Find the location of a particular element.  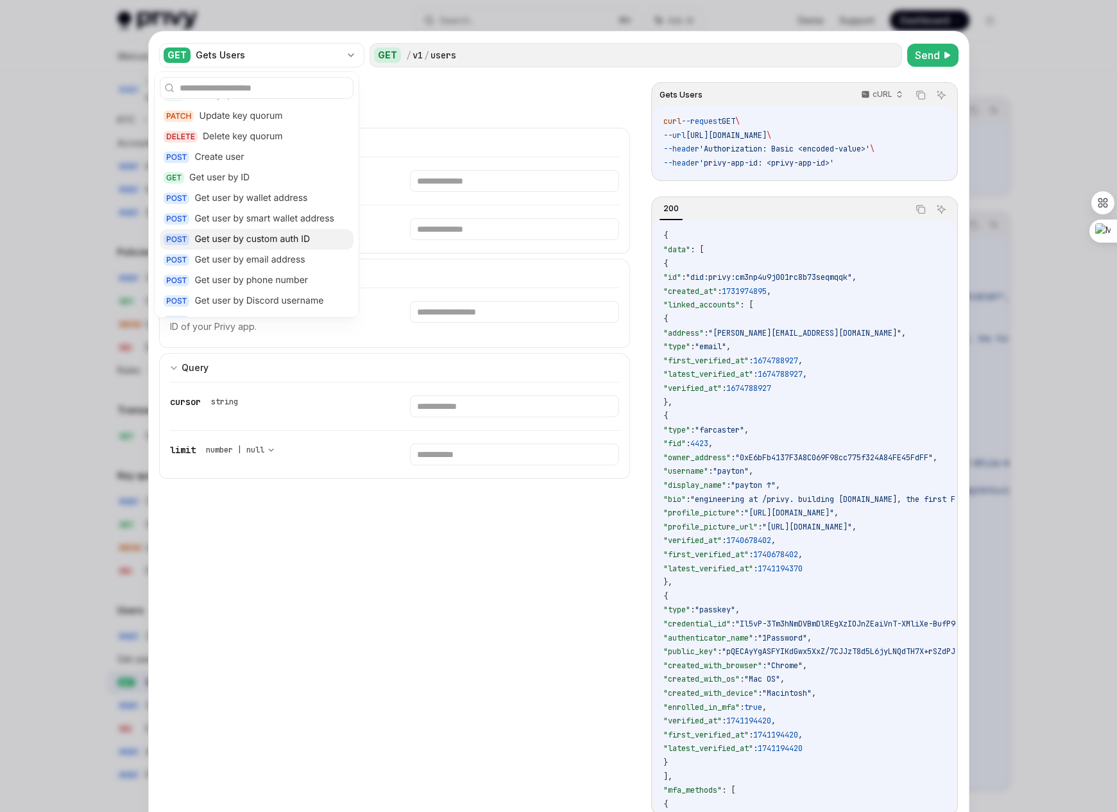

span: 1740678402 is located at coordinates (749, 540).